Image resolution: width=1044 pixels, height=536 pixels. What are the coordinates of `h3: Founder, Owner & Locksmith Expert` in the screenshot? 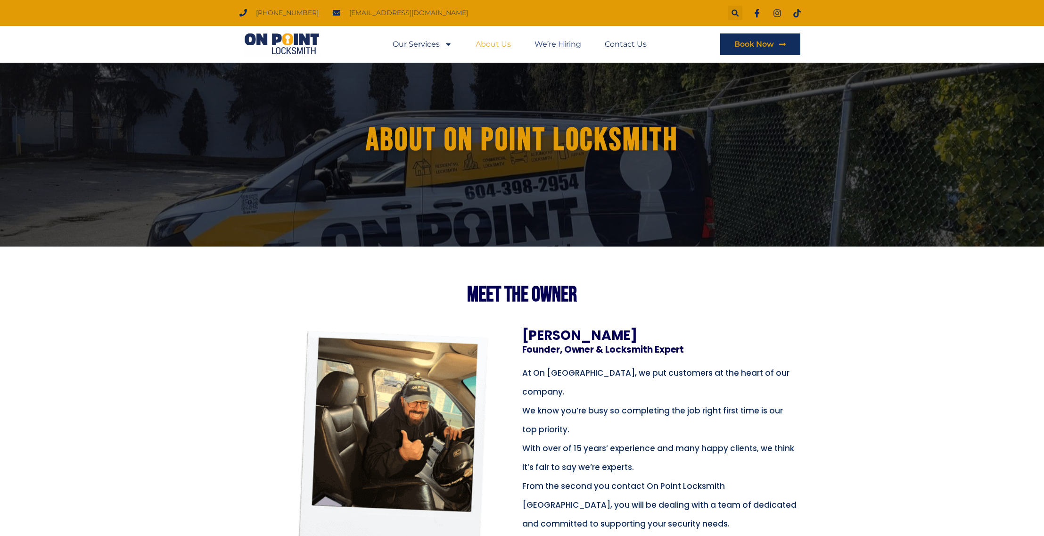 It's located at (654, 349).